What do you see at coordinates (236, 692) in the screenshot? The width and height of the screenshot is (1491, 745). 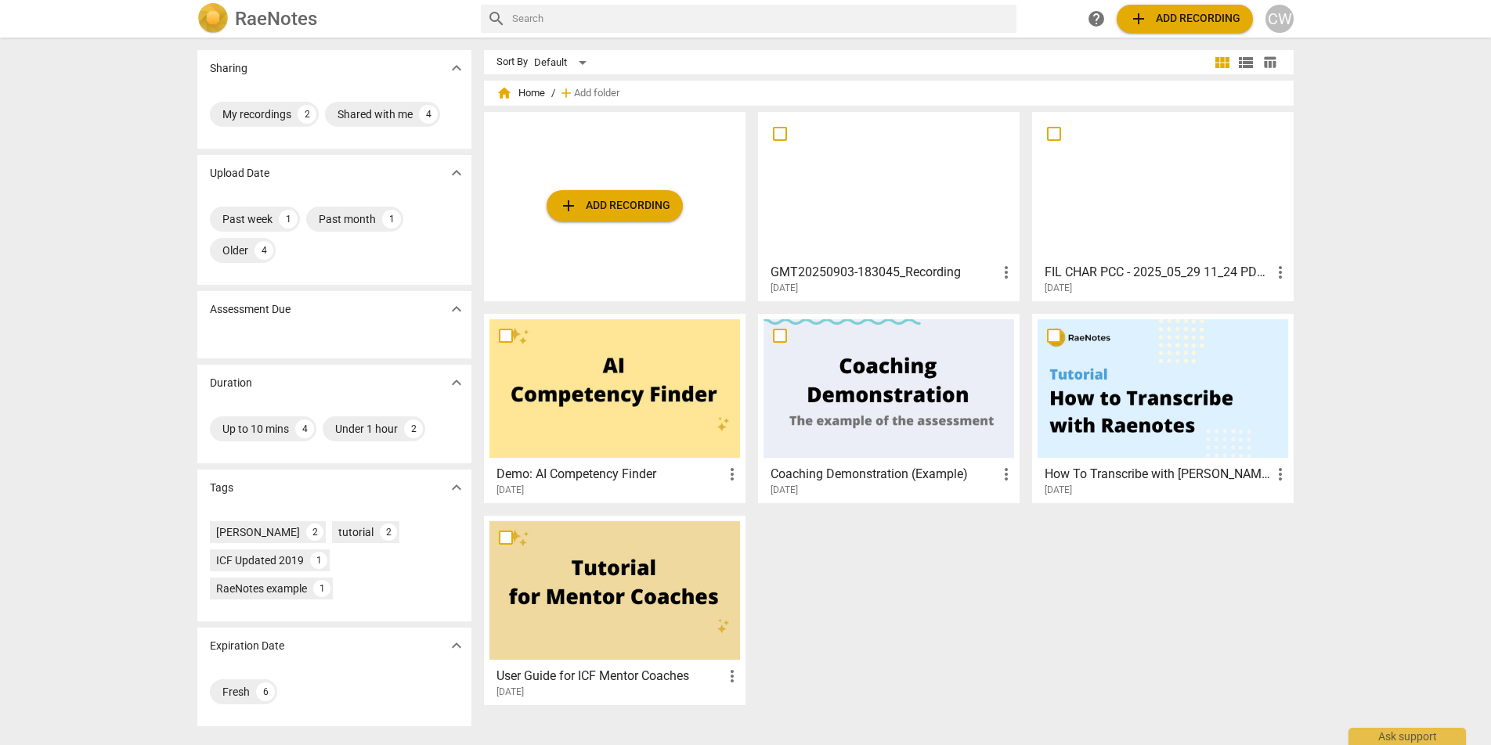 I see `div: Fresh` at bounding box center [236, 692].